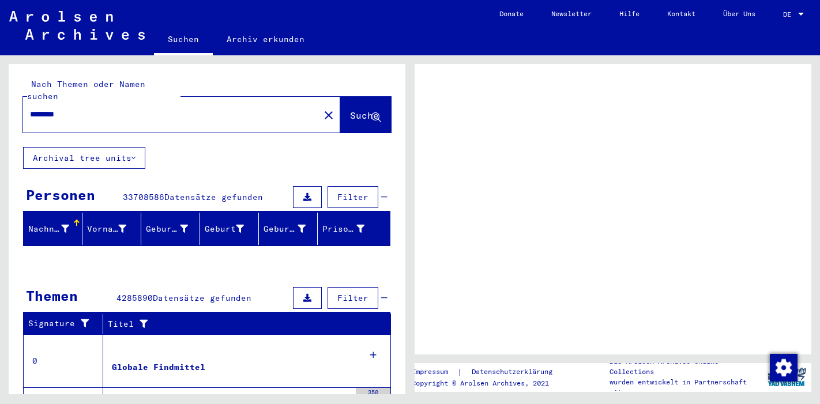 The width and height of the screenshot is (820, 404). What do you see at coordinates (686, 367) in the screenshot?
I see `p: Die Arolsen Archives Online-Collections` at bounding box center [686, 367].